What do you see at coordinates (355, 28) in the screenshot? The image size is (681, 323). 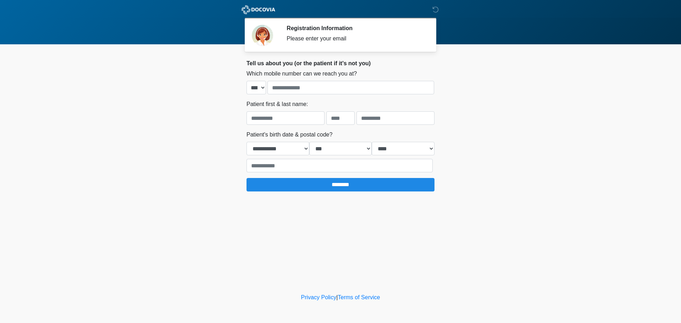 I see `h2: Registration Information` at bounding box center [355, 28].